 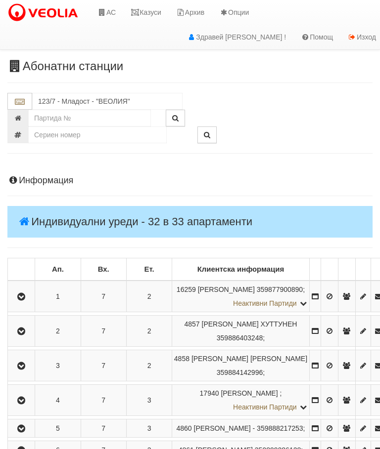 What do you see at coordinates (97, 135) in the screenshot?
I see `input: Сериен номер` at bounding box center [97, 135].